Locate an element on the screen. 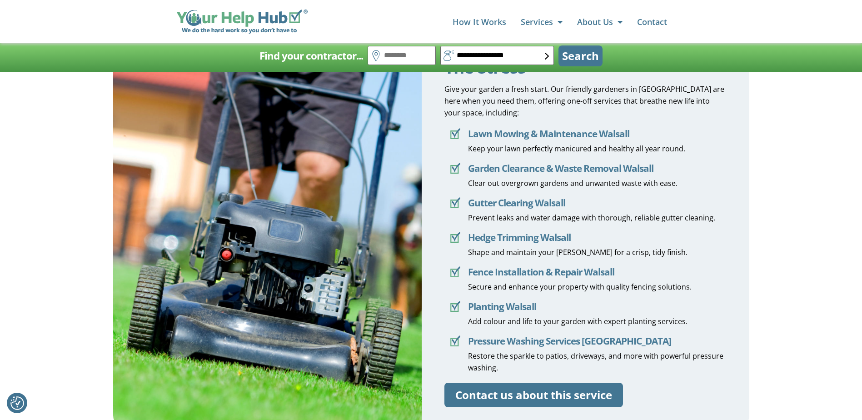 Image resolution: width=862 pixels, height=420 pixels. h2: Garden Clearance & Waste Removal Walsall is located at coordinates (572, 168).